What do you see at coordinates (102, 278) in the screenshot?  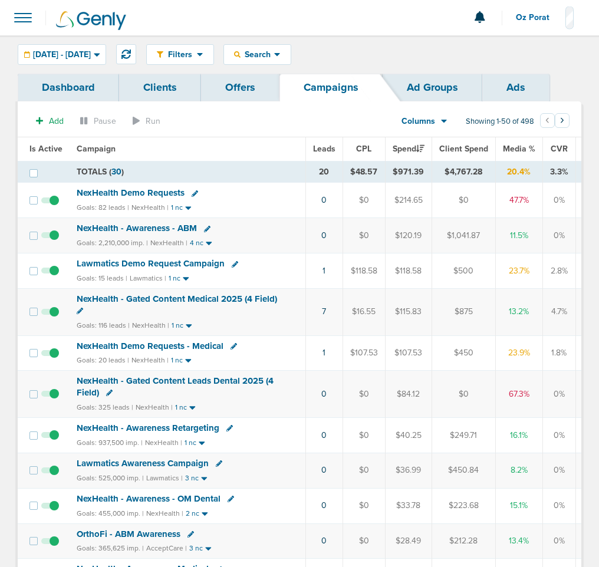 I see `small: Goals: 15 leads |` at bounding box center [102, 278].